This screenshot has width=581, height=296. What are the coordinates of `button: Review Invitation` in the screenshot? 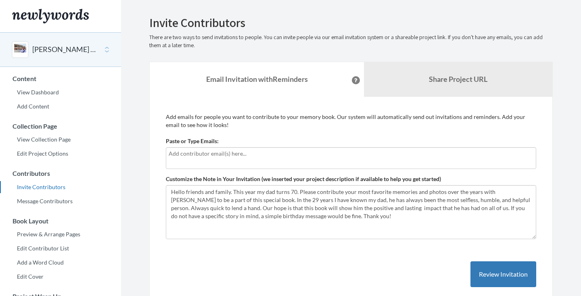 It's located at (504, 275).